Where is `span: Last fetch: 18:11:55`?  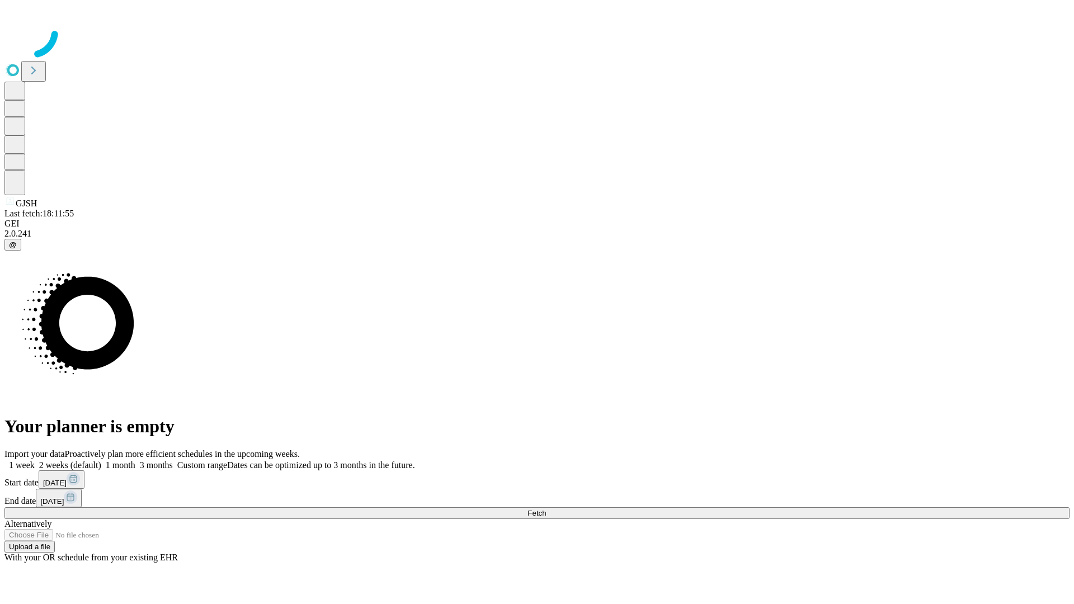
span: Last fetch: 18:11:55 is located at coordinates (39, 213).